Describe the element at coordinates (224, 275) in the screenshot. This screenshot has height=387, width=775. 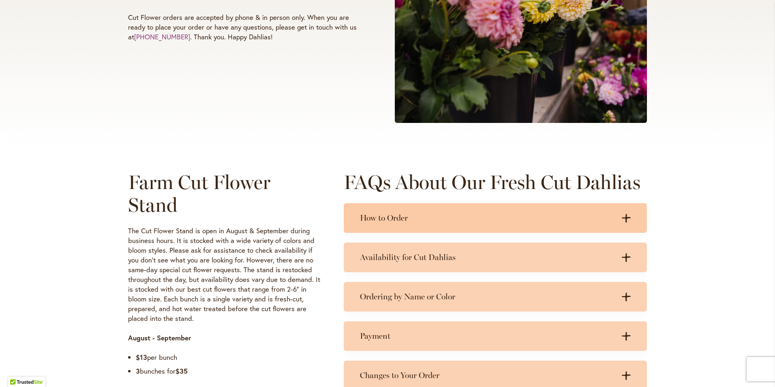
I see `p: The Cut Flower Stand is open in August & September during business hours. It is stocked with a wi...` at that location.